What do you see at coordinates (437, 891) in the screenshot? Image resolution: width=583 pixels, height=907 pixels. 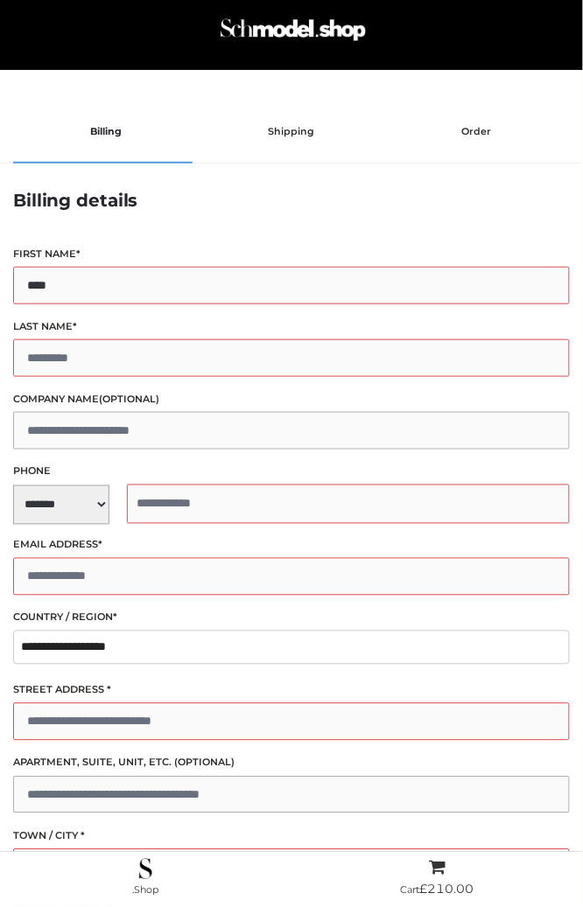 I see `span: Cart` at bounding box center [437, 891].